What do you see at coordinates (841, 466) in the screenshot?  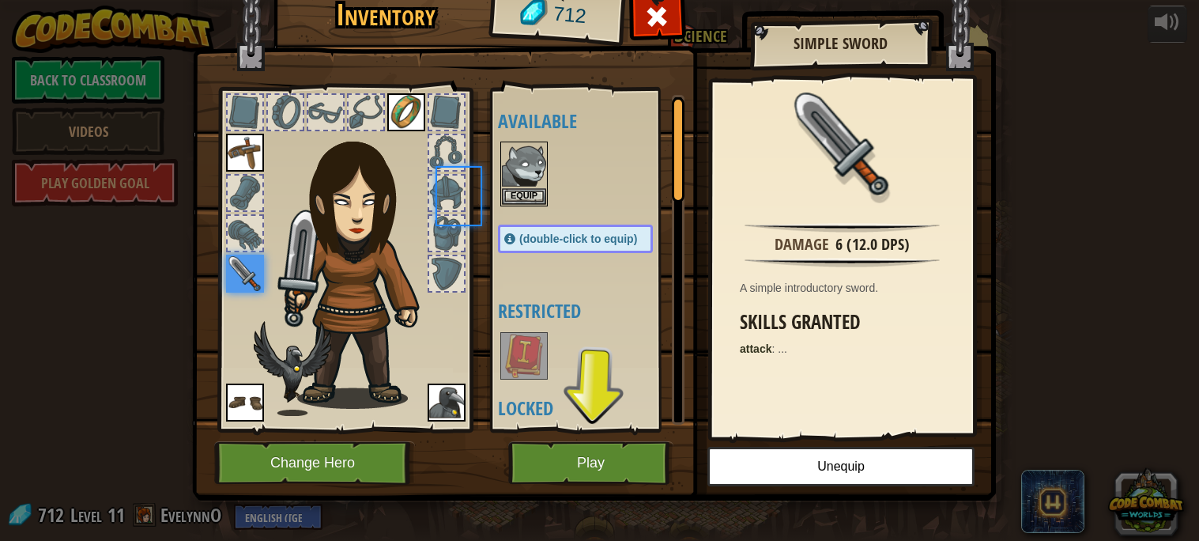 I see `button: Unequip` at bounding box center [841, 466].